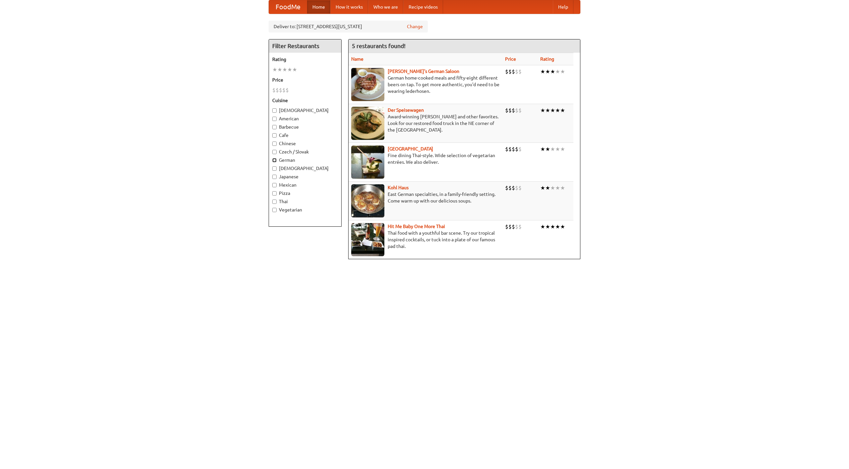  Describe the element at coordinates (398, 188) in the screenshot. I see `a: Kohl Haus` at that location.